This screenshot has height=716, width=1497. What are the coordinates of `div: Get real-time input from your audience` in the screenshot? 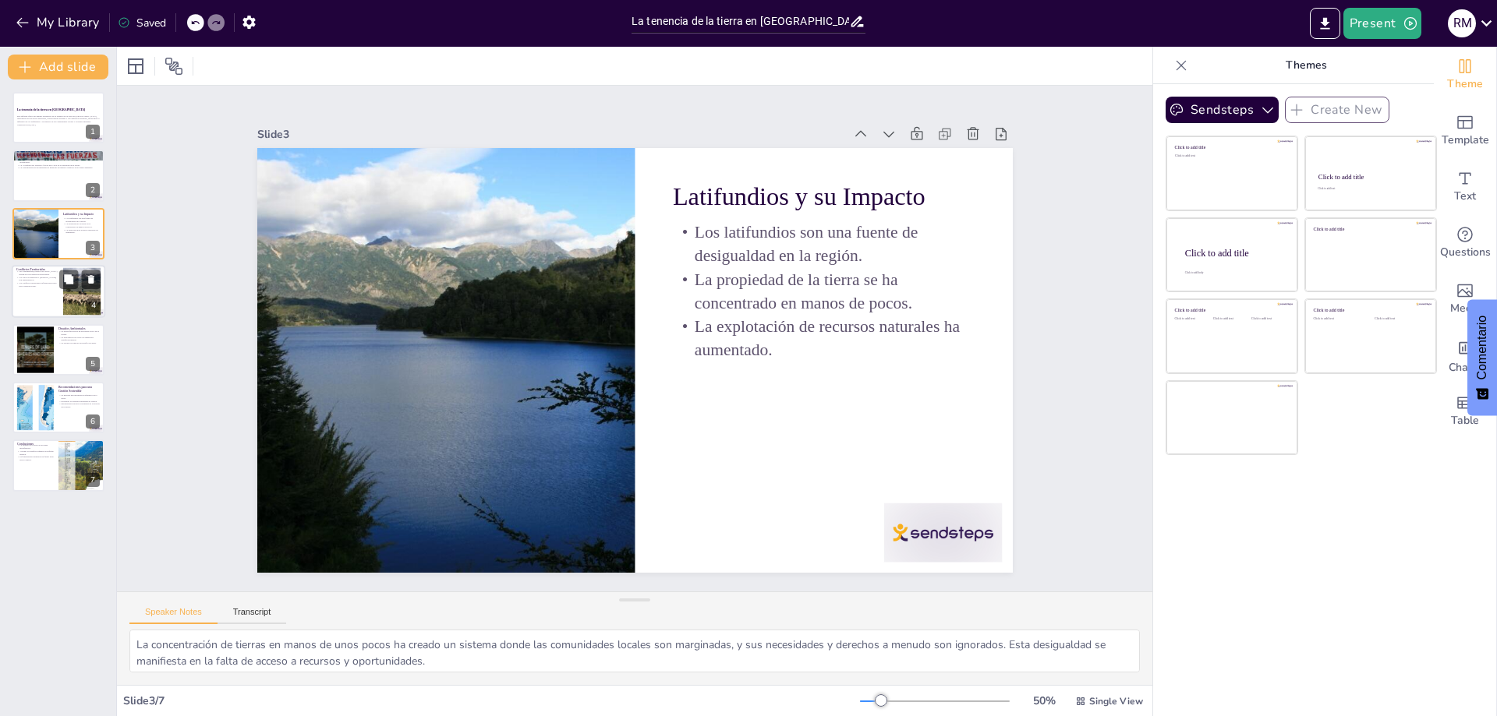 It's located at (1465, 243).